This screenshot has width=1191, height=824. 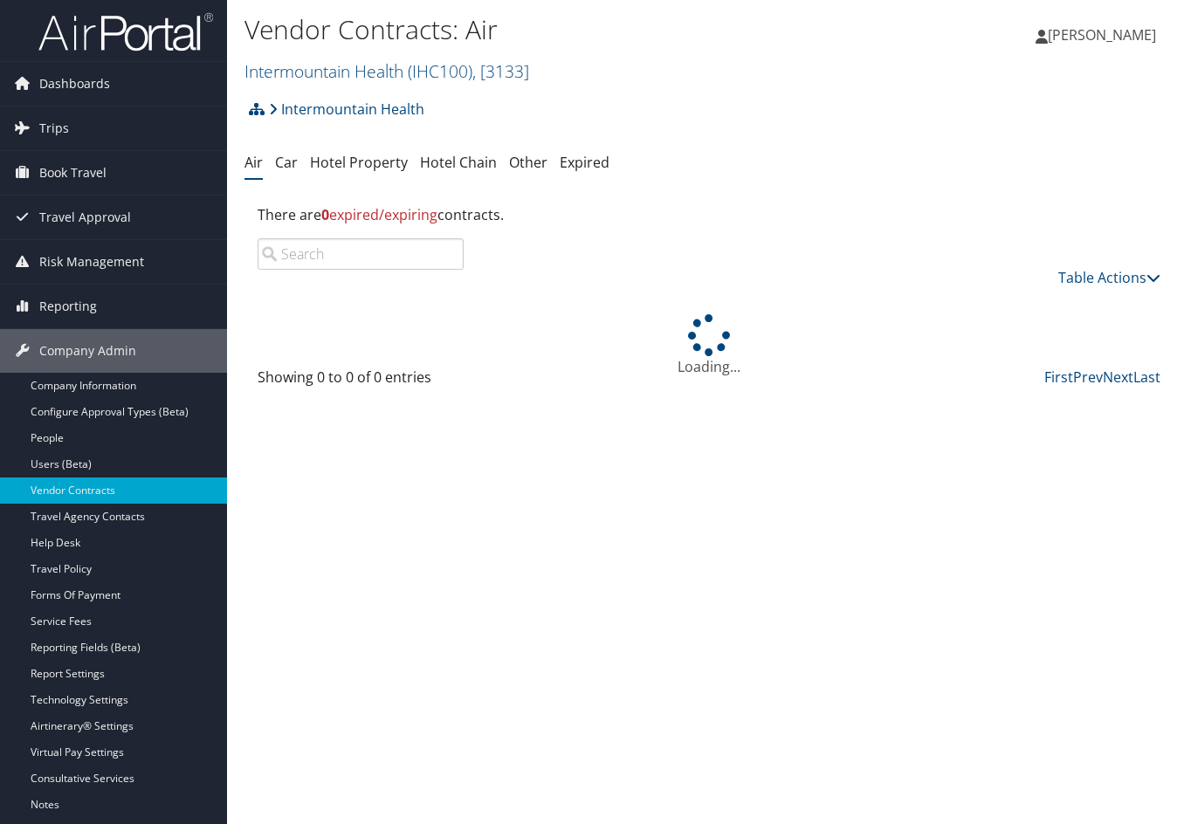 I want to click on a: Table Actions, so click(x=1109, y=278).